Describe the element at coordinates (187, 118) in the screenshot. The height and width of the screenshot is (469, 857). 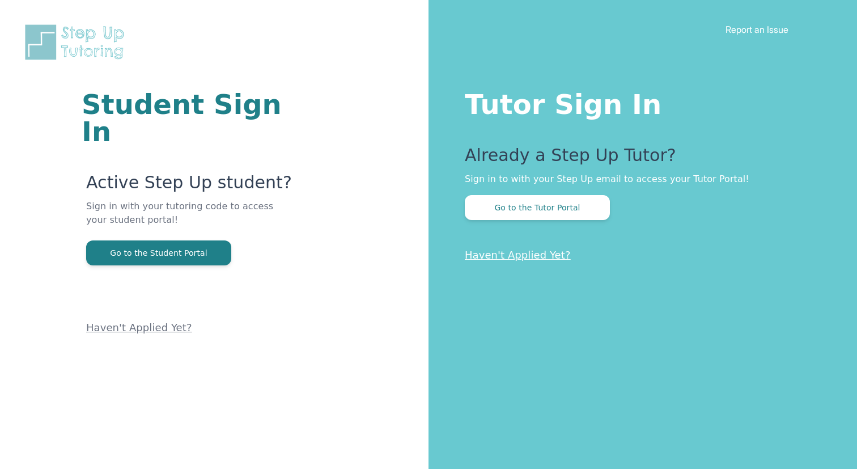
I see `h1: Student Sign In` at that location.